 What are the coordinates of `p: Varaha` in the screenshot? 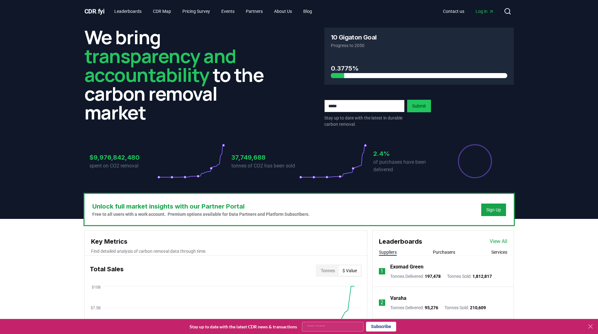 It's located at (398, 298).